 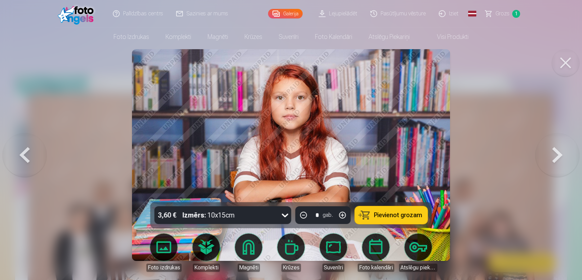 What do you see at coordinates (398, 215) in the screenshot?
I see `span: Pievienot grozam` at bounding box center [398, 215].